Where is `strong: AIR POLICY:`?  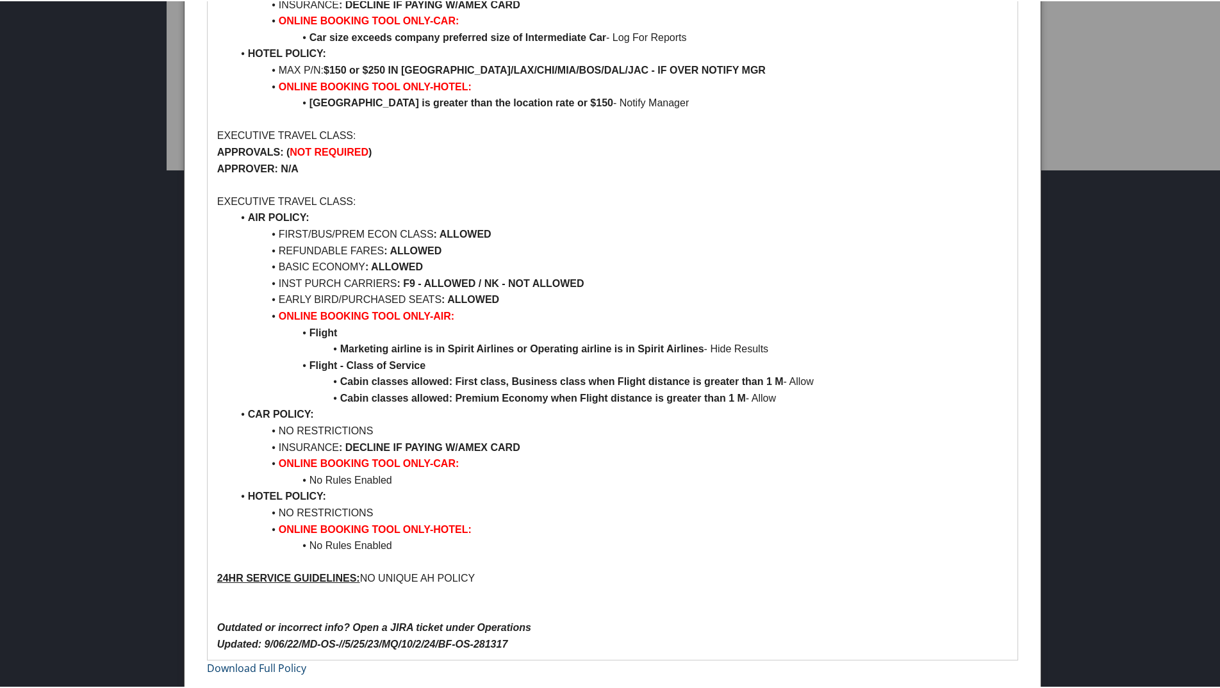
strong: AIR POLICY: is located at coordinates (279, 216).